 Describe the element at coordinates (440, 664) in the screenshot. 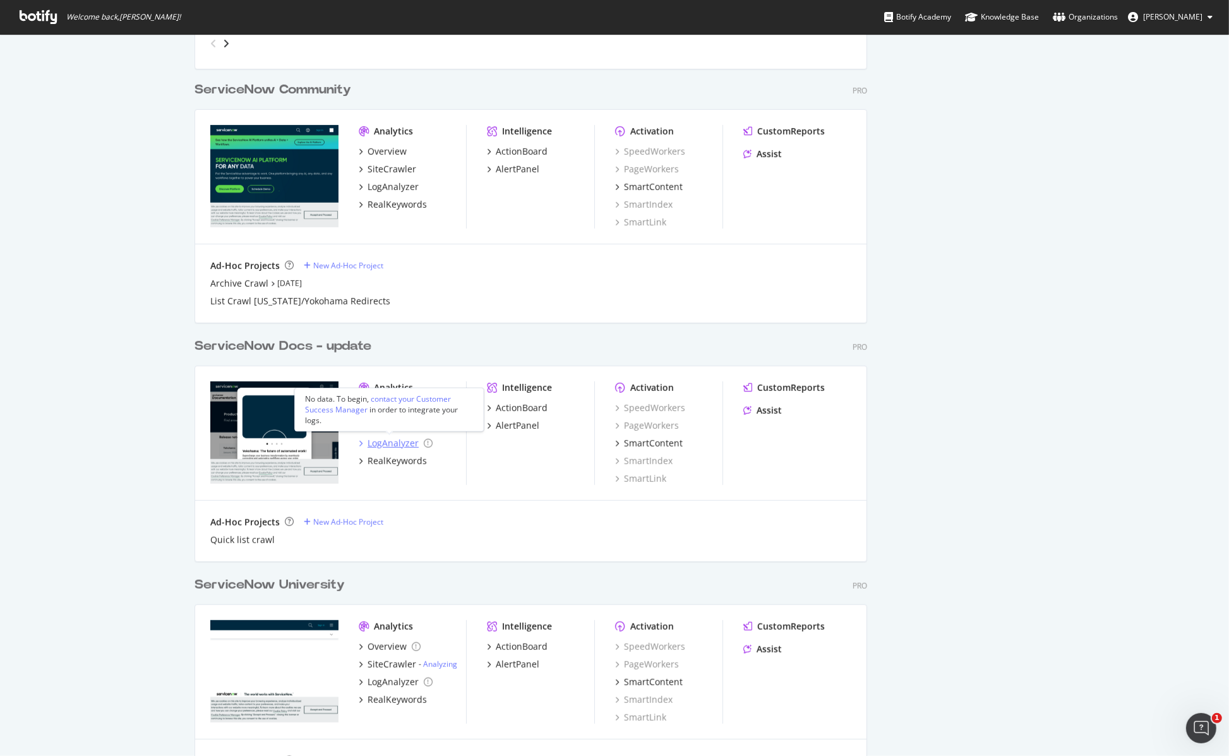

I see `a: Analyzing` at that location.